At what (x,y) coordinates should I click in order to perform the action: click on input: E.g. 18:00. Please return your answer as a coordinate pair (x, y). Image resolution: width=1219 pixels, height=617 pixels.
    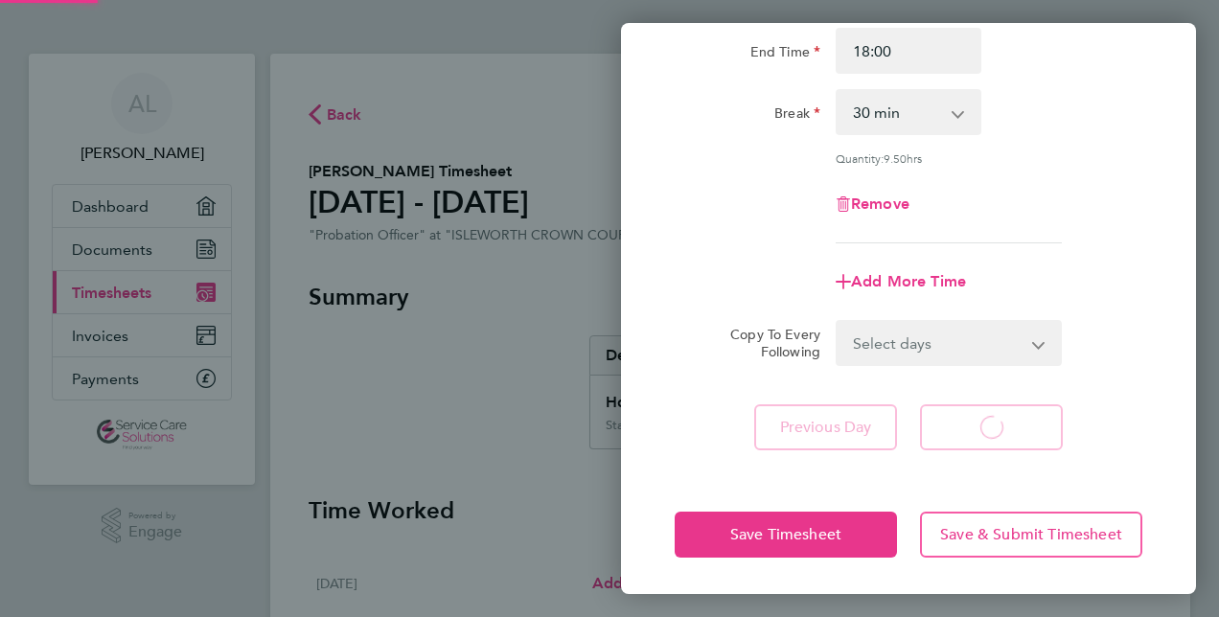
    Looking at the image, I should click on (908, 51).